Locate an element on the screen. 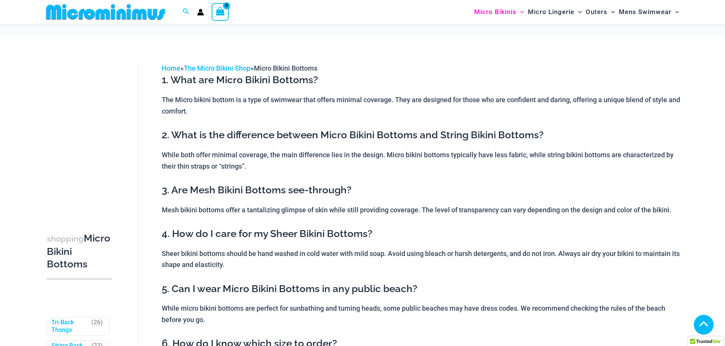  span: shopping is located at coordinates (65, 239).